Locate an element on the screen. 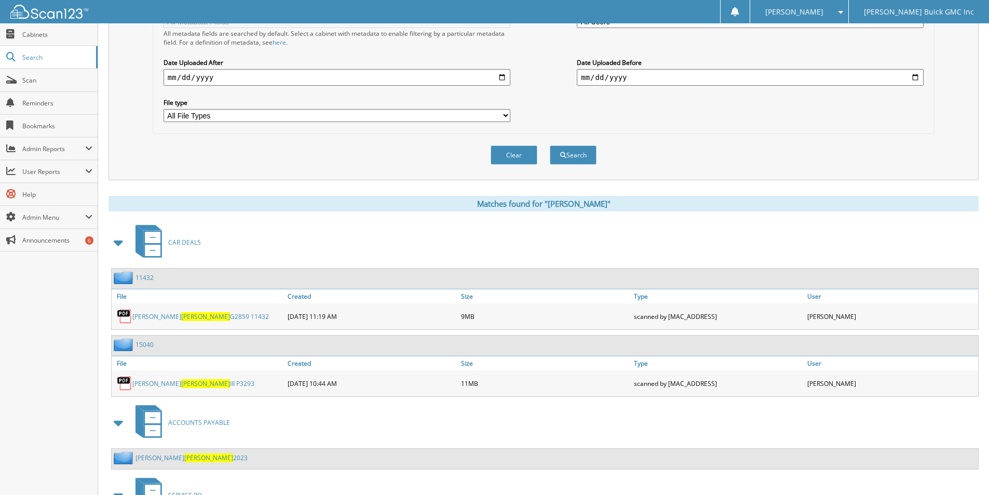  button: Search is located at coordinates (573, 155).